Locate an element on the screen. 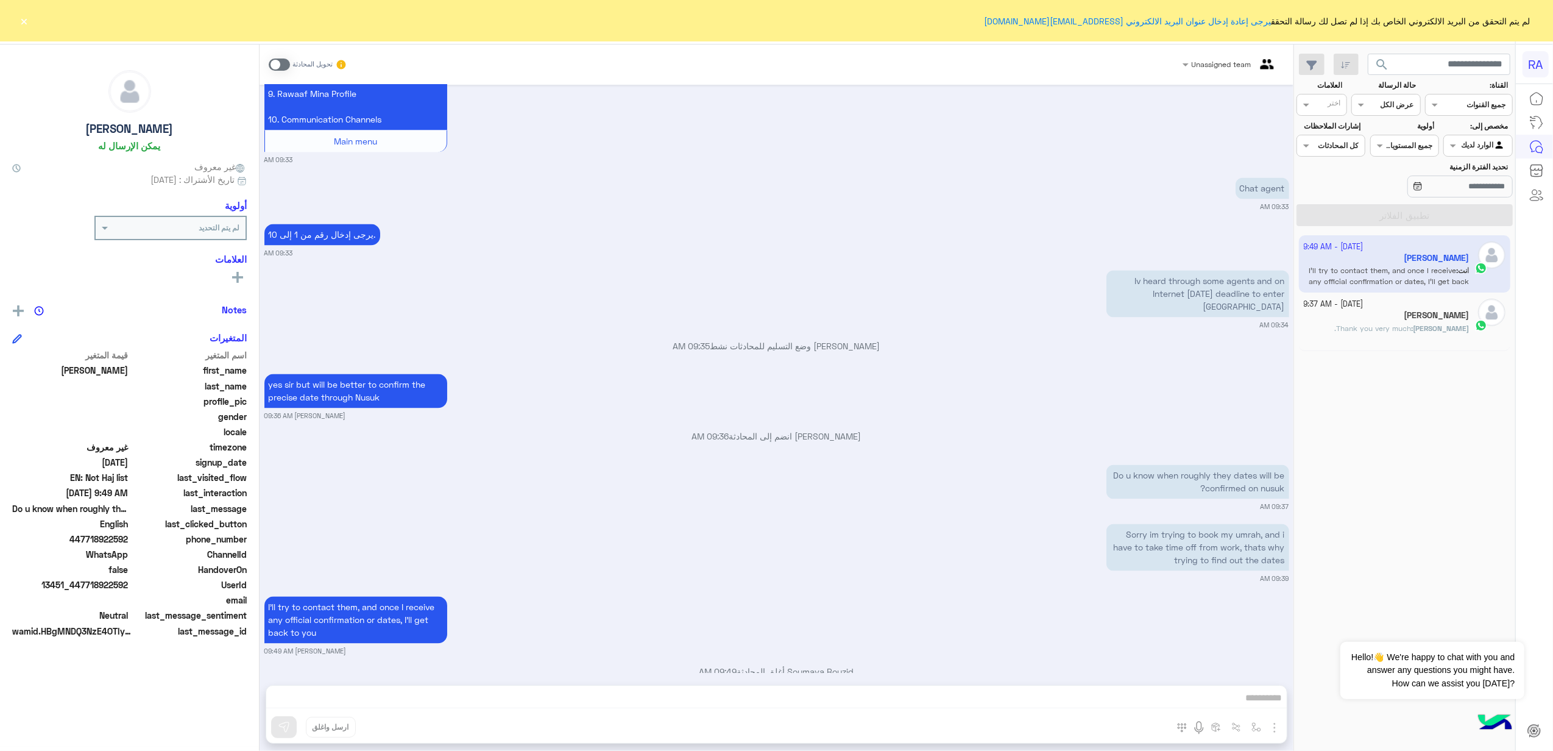 This screenshot has width=1553, height=751. span: 2025-10-08T13:10:01.293Z is located at coordinates (70, 462).